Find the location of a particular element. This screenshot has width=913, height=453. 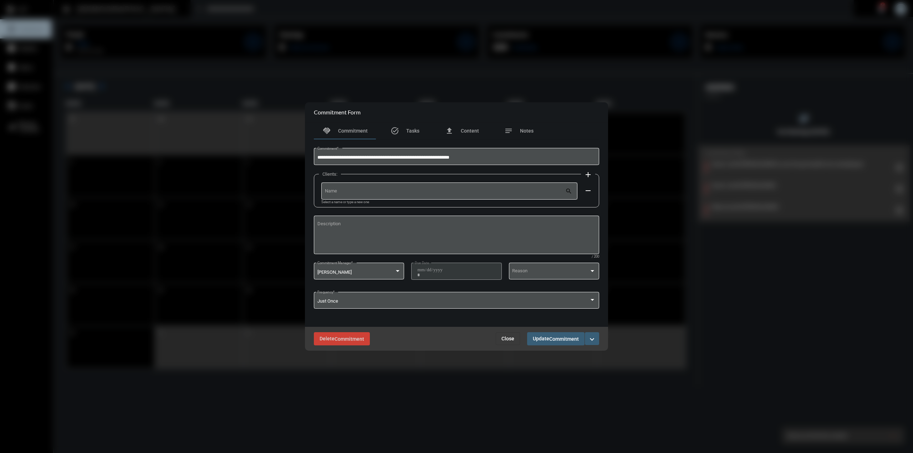

mat-icon: expand_more is located at coordinates (592, 339).